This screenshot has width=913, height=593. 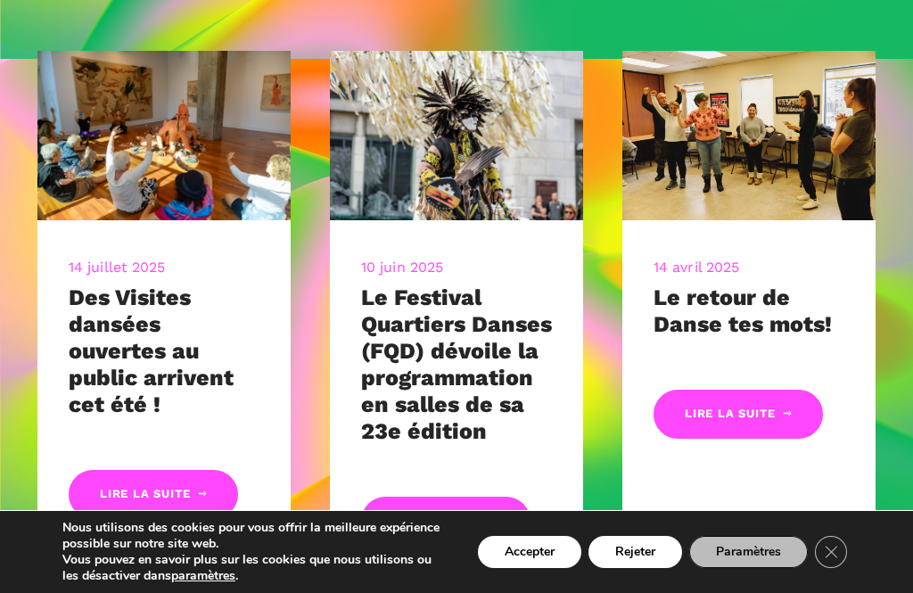 I want to click on p: Vous pouvez en savoir plus sur les cookies que nous utilisons ou les désactiver dans ., so click(x=254, y=568).